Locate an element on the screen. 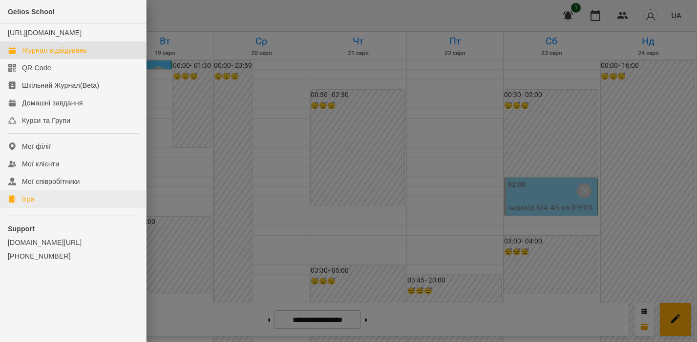  div: Домашні завдання is located at coordinates (52, 103).